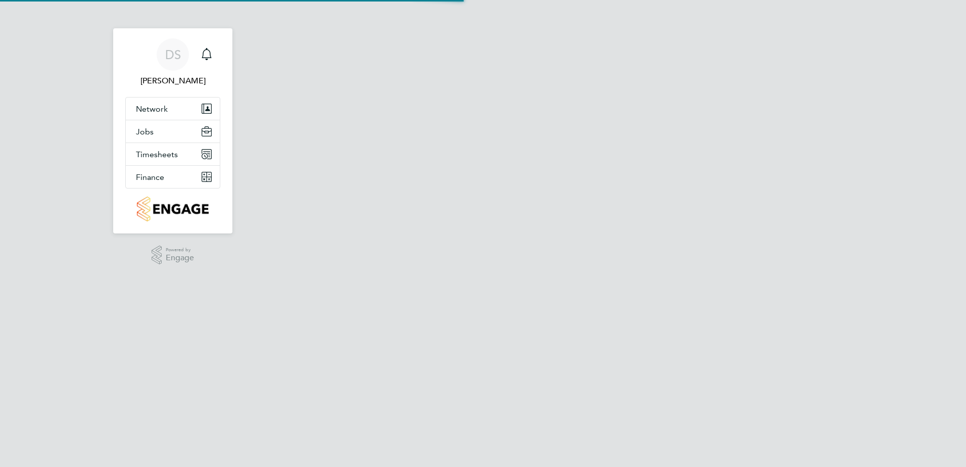 The height and width of the screenshot is (467, 966). What do you see at coordinates (172, 209) in the screenshot?
I see `img: countryside-properties-logo-retina.png` at bounding box center [172, 209].